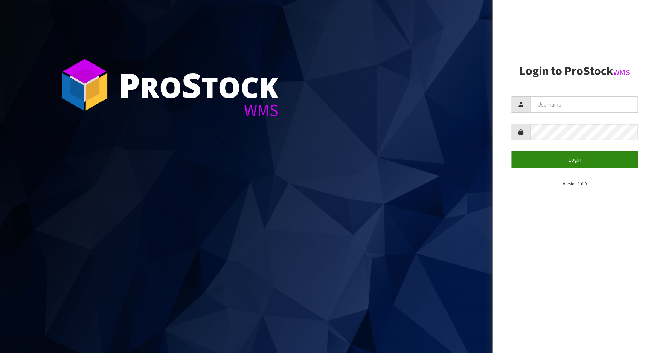 This screenshot has width=657, height=353. What do you see at coordinates (85, 85) in the screenshot?
I see `img: ProStock Cube` at bounding box center [85, 85].